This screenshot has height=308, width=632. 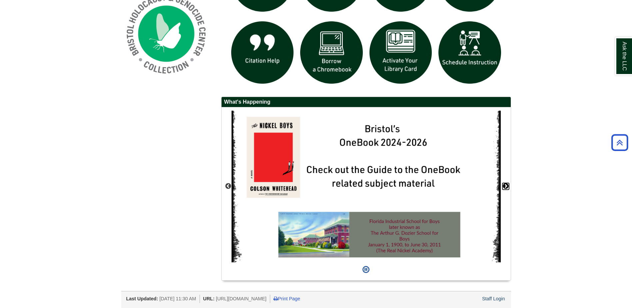 I want to click on button: Next, so click(x=506, y=186).